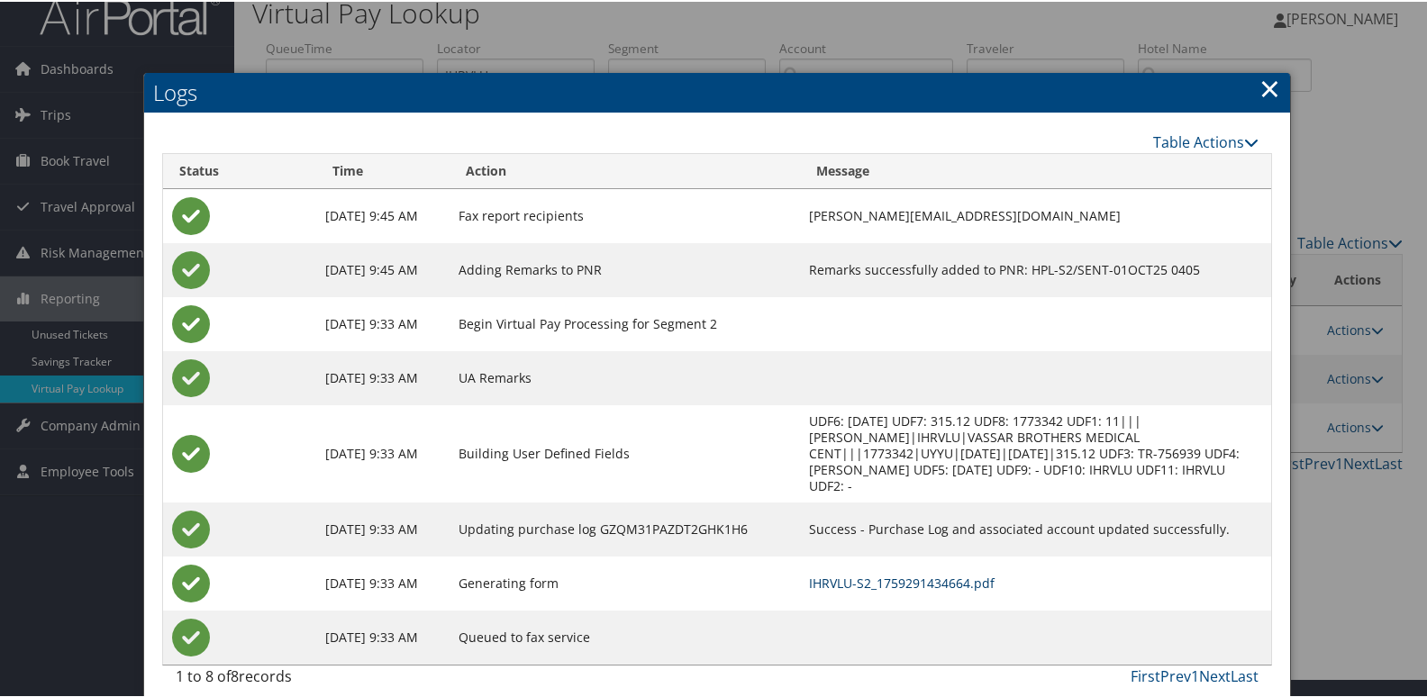 The image size is (1427, 697). I want to click on td: Remarks successfully added to PNR: HPL-S2/SENT-01OCT25 0405, so click(1035, 268).